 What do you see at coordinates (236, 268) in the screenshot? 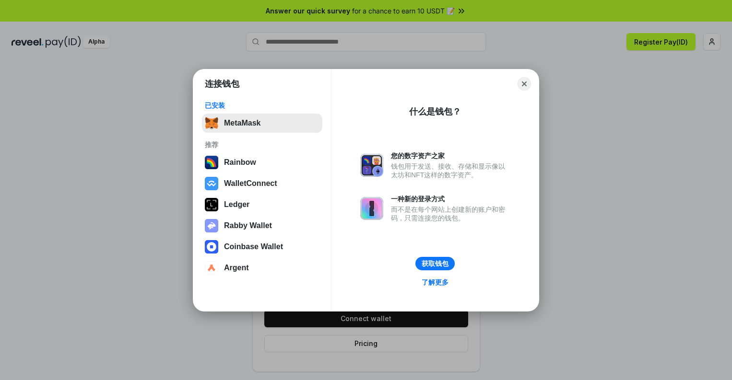
I see `div: Argent` at bounding box center [236, 268].